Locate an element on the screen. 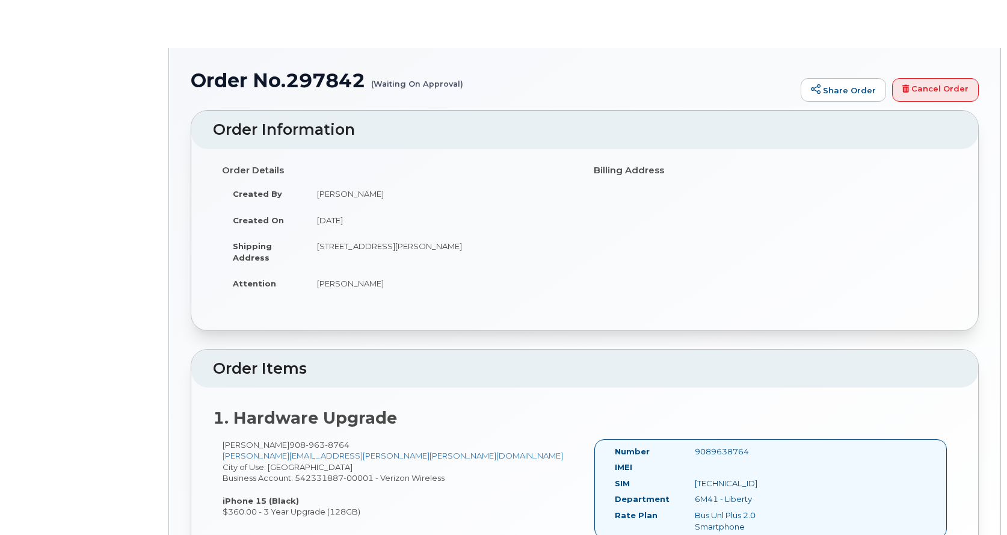 This screenshot has height=535, width=1007. label: Rate Plan is located at coordinates (636, 515).